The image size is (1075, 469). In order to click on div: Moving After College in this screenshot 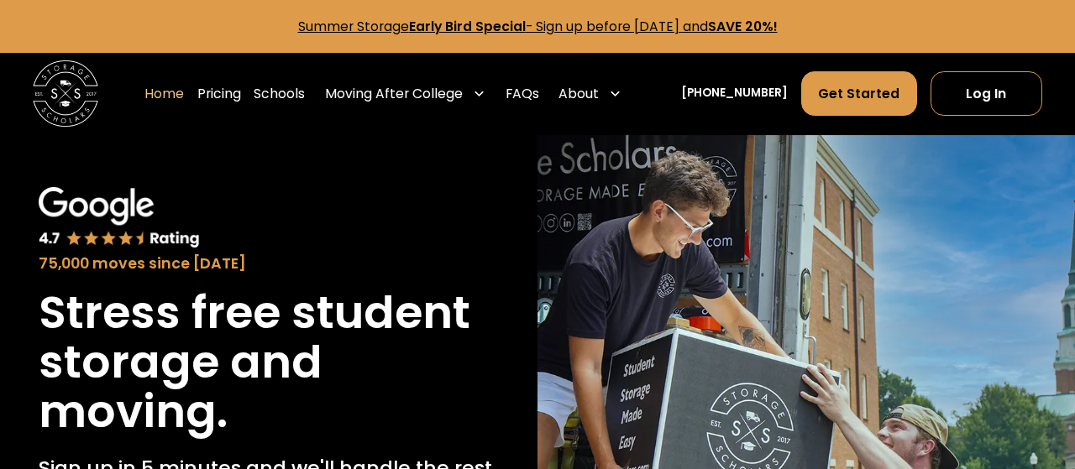, I will do `click(394, 94)`.